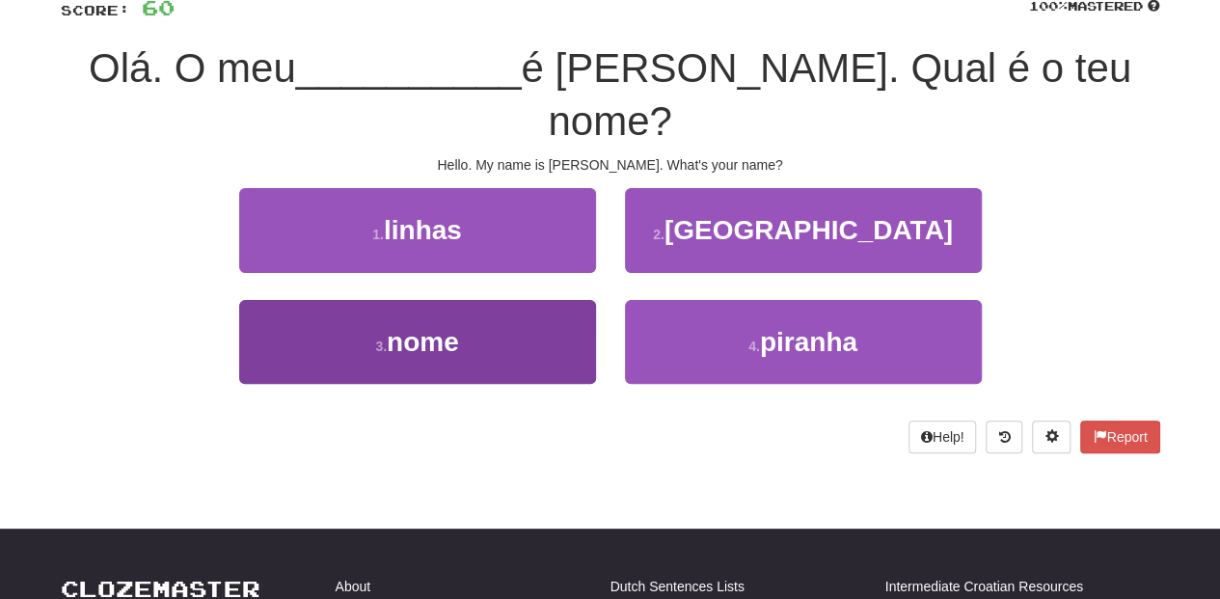 This screenshot has width=1220, height=599. What do you see at coordinates (942, 437) in the screenshot?
I see `button: Help!` at bounding box center [942, 437].